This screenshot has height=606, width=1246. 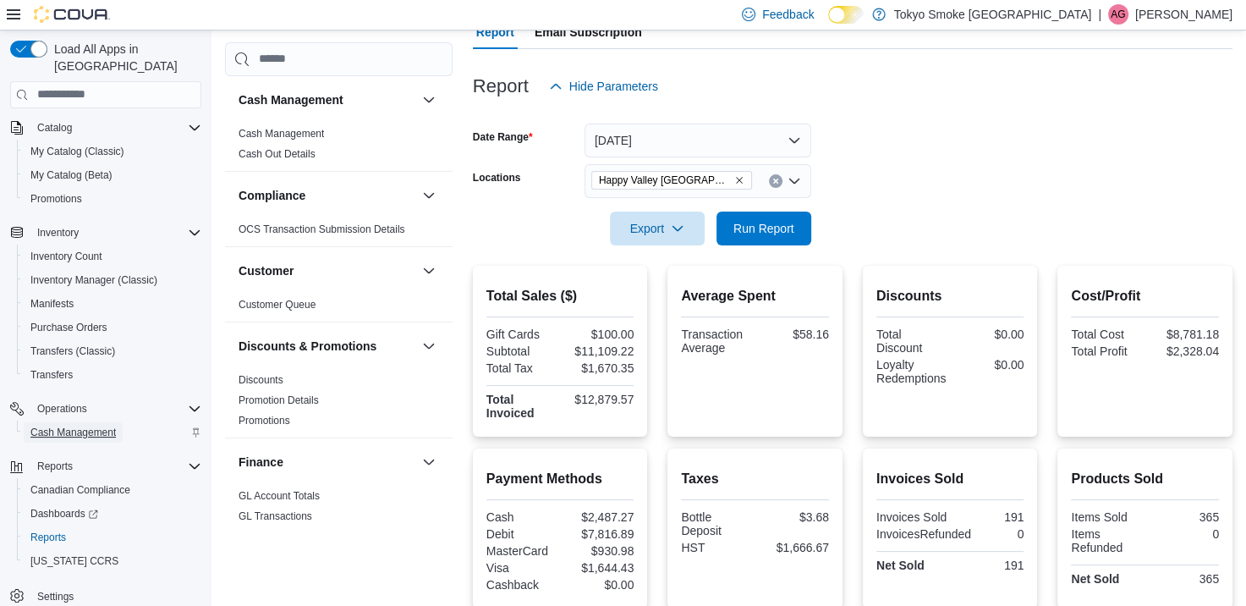 I want to click on button: My Catalog (Classic), so click(x=112, y=151).